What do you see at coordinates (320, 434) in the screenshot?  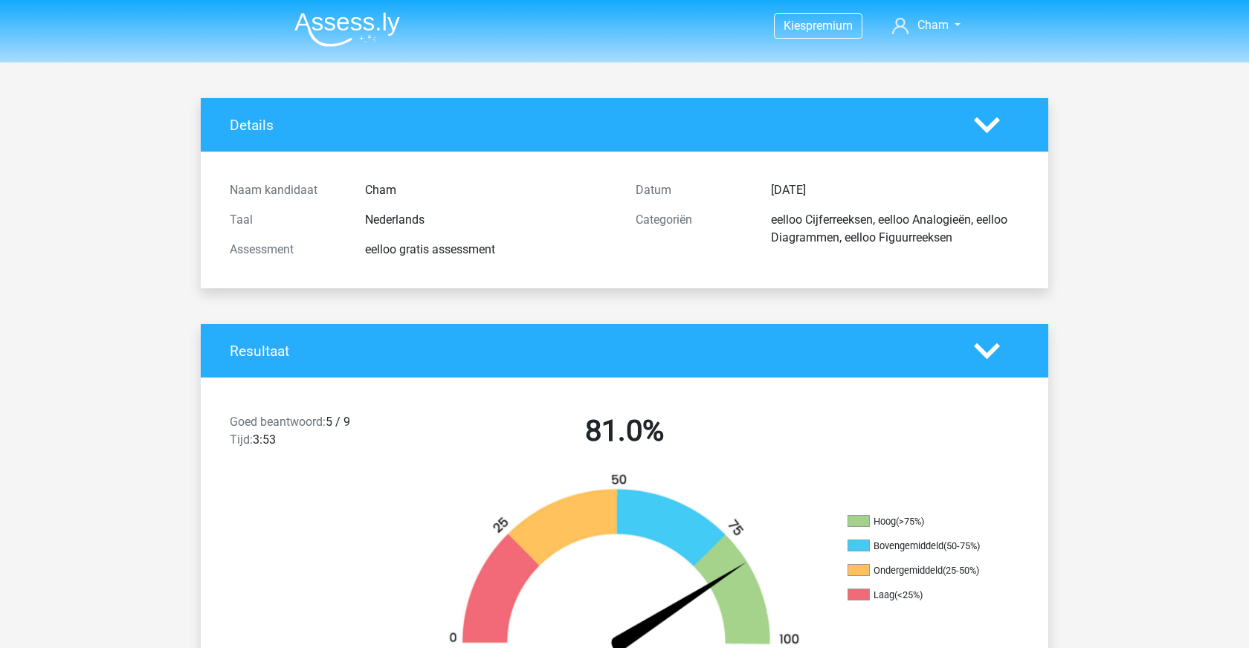 I see `div: 5 / 9 3:53` at bounding box center [320, 434].